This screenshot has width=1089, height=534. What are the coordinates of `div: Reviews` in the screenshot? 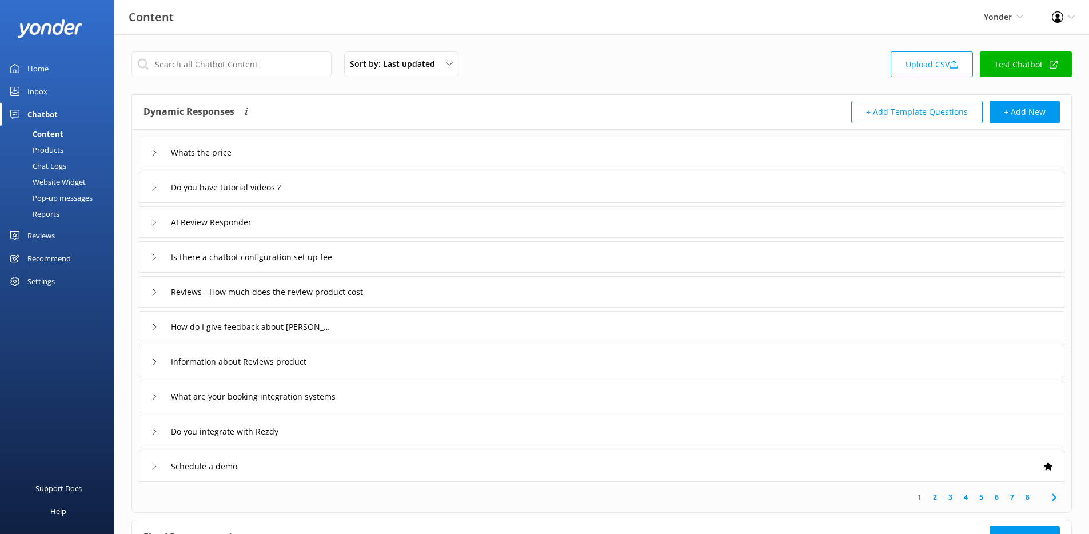 It's located at (41, 236).